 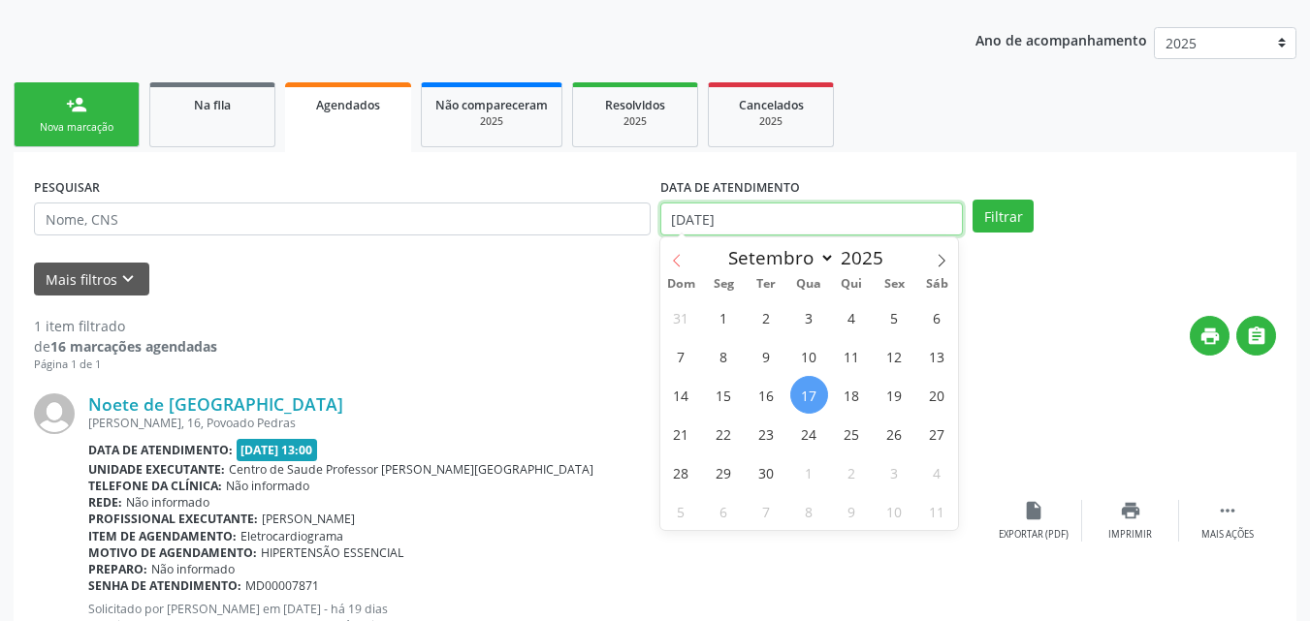 What do you see at coordinates (635, 105) in the screenshot?
I see `span: Resolvidos` at bounding box center [635, 105].